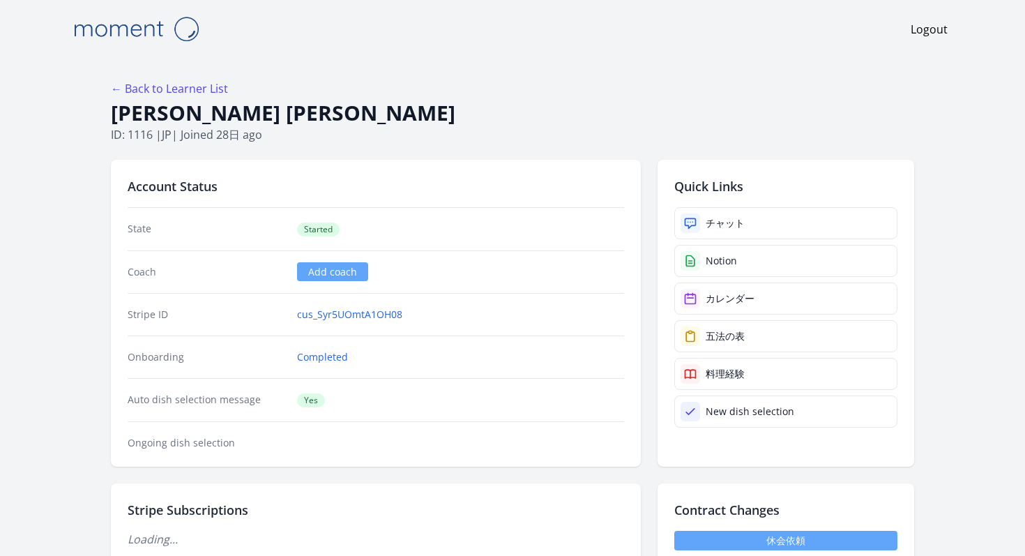 This screenshot has width=1025, height=556. What do you see at coordinates (206, 357) in the screenshot?
I see `dt: Onboarding` at bounding box center [206, 357].